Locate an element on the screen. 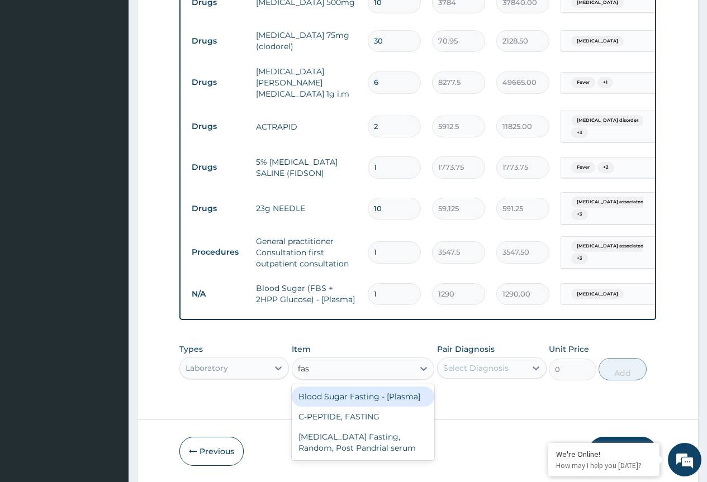 The image size is (707, 482). p: How may I help you today? is located at coordinates (604, 466).